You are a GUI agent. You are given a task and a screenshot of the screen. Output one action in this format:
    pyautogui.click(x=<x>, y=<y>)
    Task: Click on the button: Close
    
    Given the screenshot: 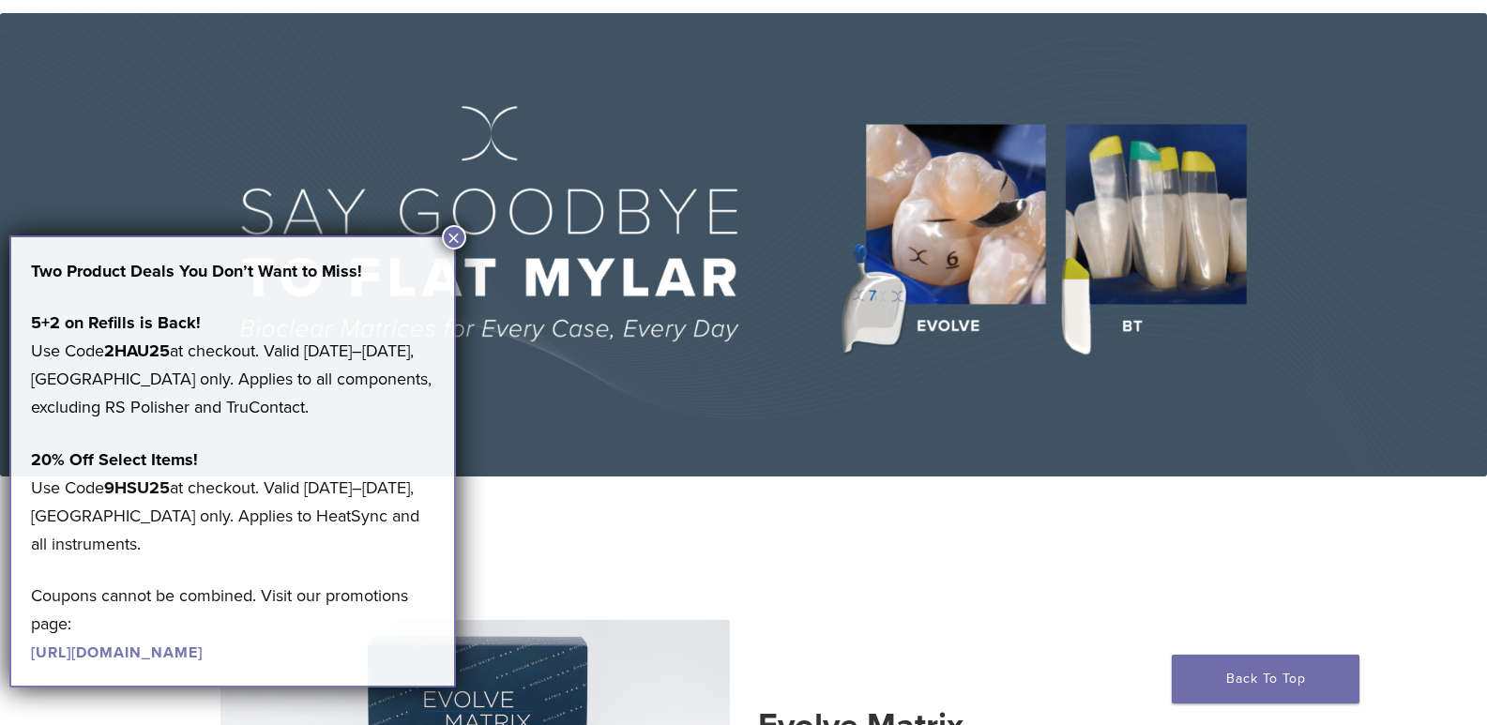 What is the action you would take?
    pyautogui.click(x=454, y=237)
    